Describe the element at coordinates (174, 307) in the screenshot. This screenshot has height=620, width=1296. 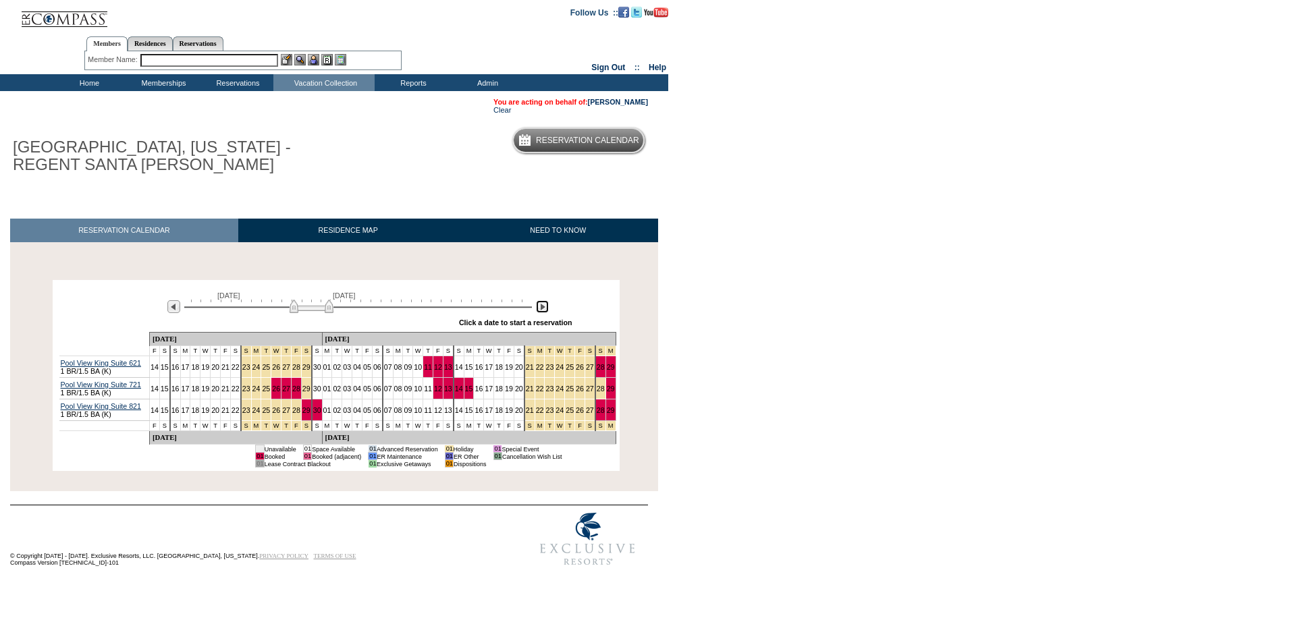
I see `img: Previous` at that location.